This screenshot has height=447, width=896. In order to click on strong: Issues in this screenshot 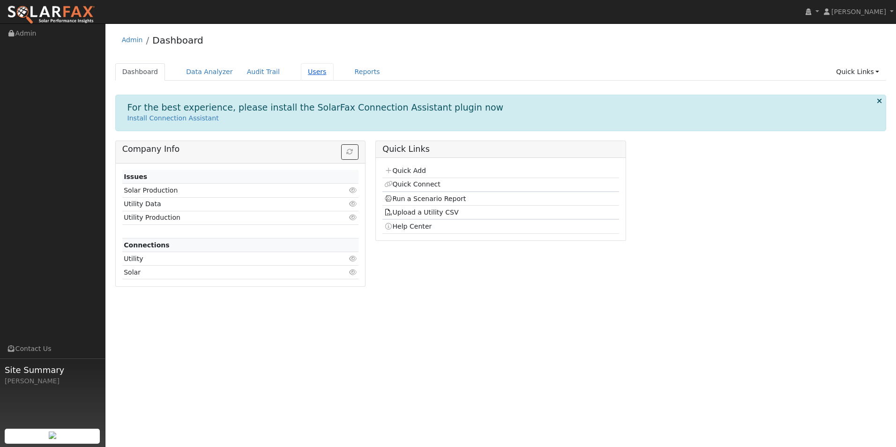, I will do `click(135, 177)`.